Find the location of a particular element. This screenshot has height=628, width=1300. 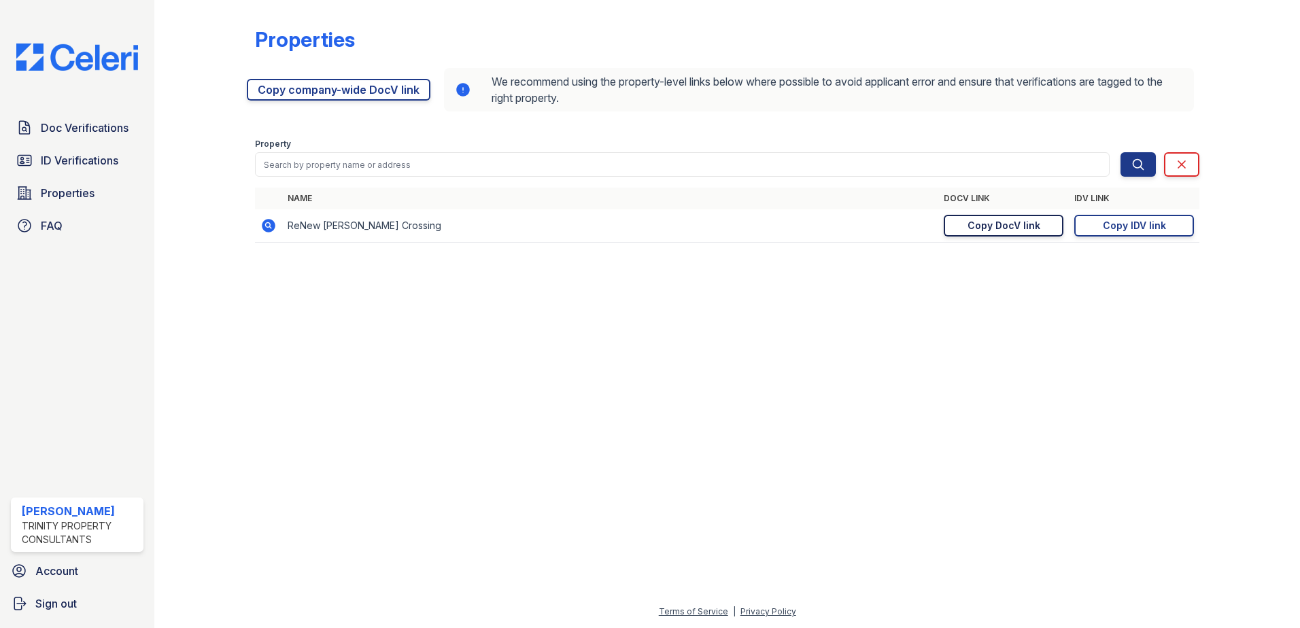

a: Copy DocV link is located at coordinates (1004, 226).